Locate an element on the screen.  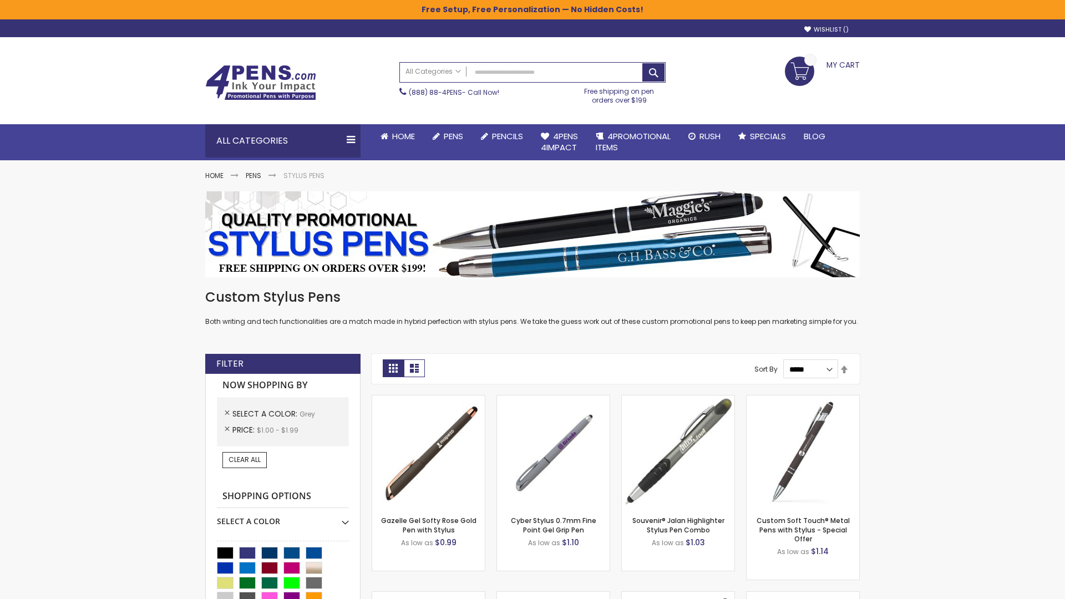
img: Gazelle Gel Softy Rose Gold Pen with Stylus-Grey is located at coordinates (428, 452).